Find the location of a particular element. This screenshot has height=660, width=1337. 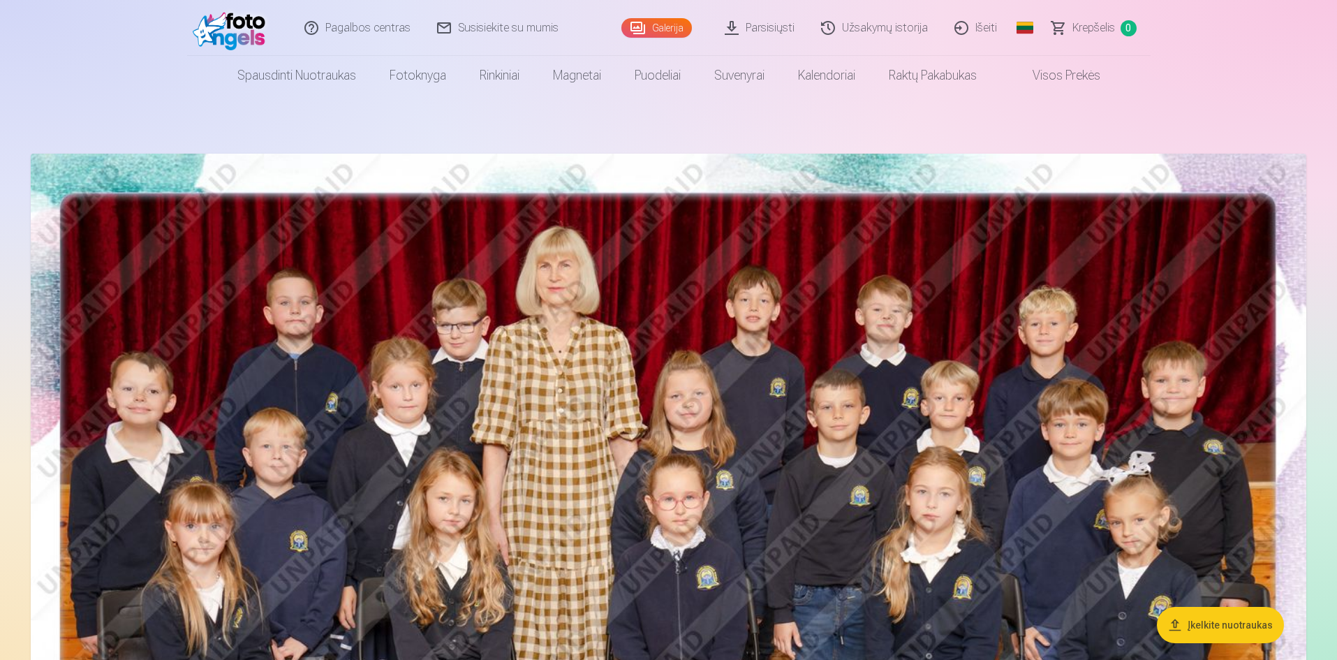

a: Raktų pakabukas is located at coordinates (933, 75).